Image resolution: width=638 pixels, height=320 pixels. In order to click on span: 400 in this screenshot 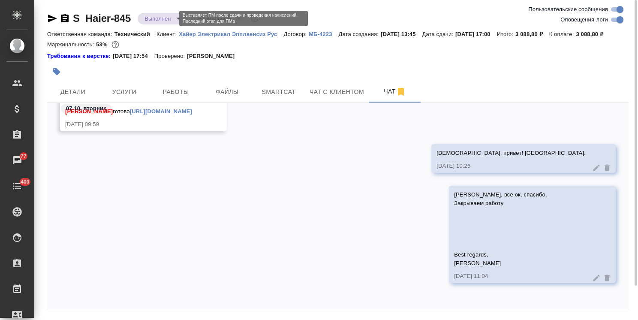, I will do `click(25, 182)`.